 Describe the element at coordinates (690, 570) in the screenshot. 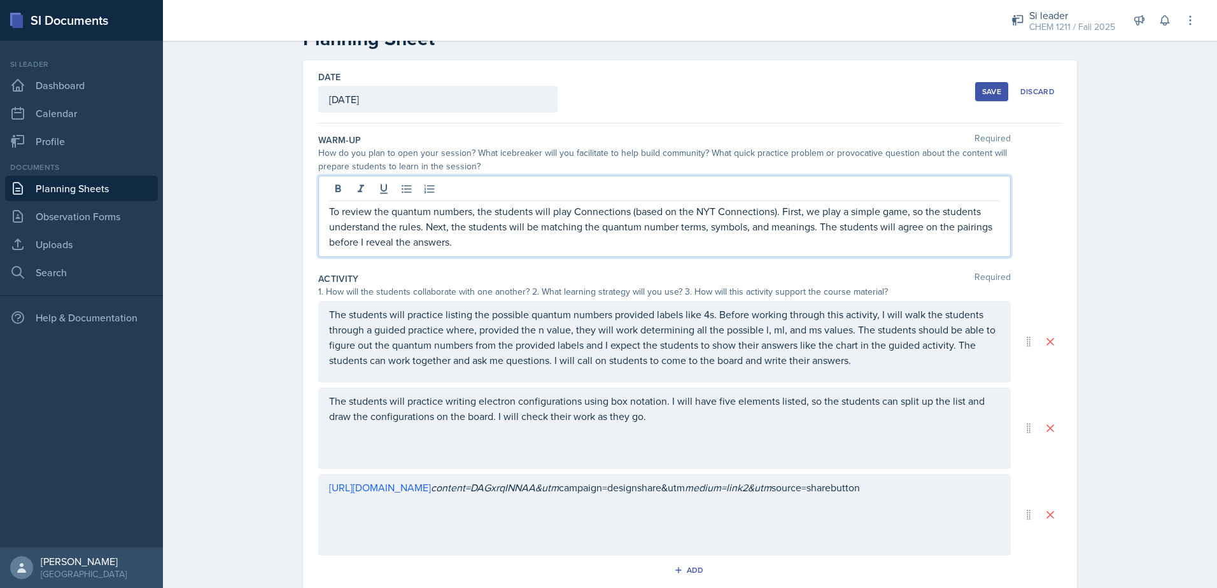

I see `button: Add` at that location.